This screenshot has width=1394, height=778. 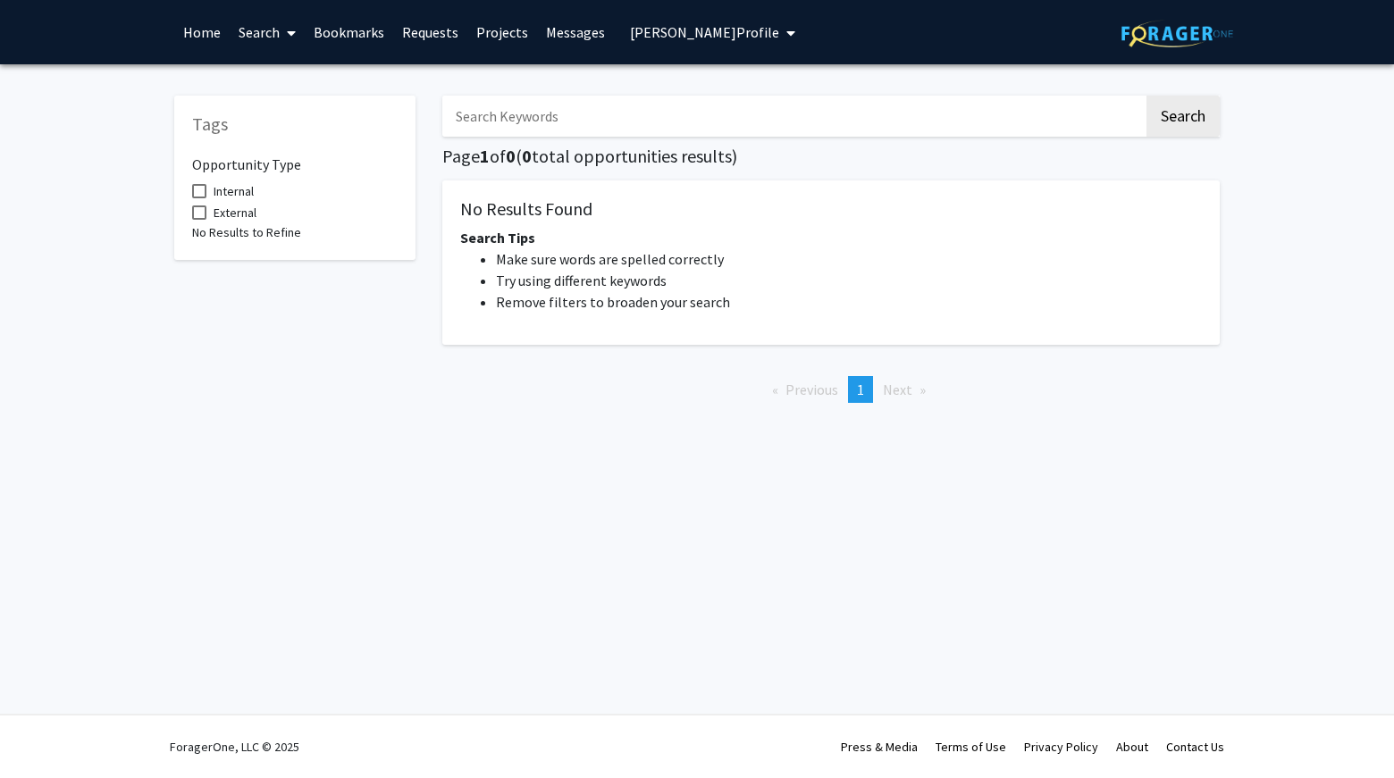 I want to click on h5: No Results Found, so click(x=831, y=209).